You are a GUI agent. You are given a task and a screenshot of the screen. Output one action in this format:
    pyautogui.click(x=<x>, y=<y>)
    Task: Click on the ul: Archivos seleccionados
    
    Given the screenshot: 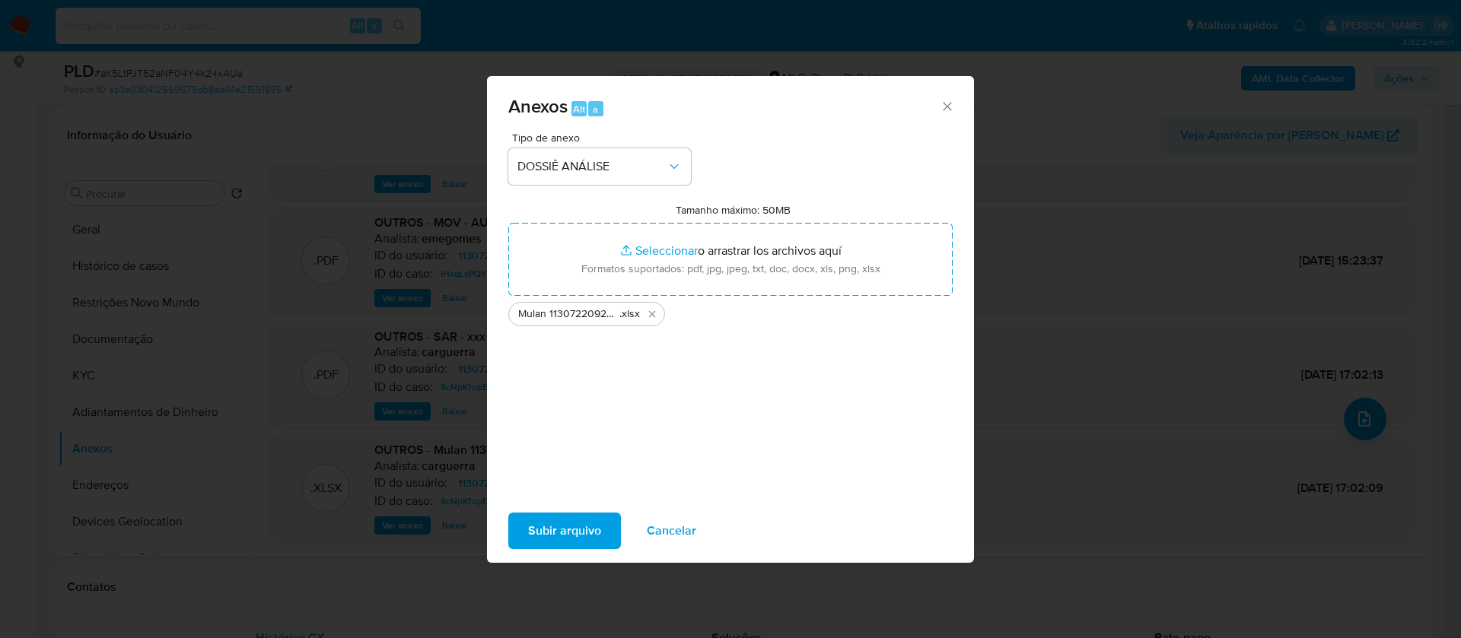 What is the action you would take?
    pyautogui.click(x=730, y=311)
    